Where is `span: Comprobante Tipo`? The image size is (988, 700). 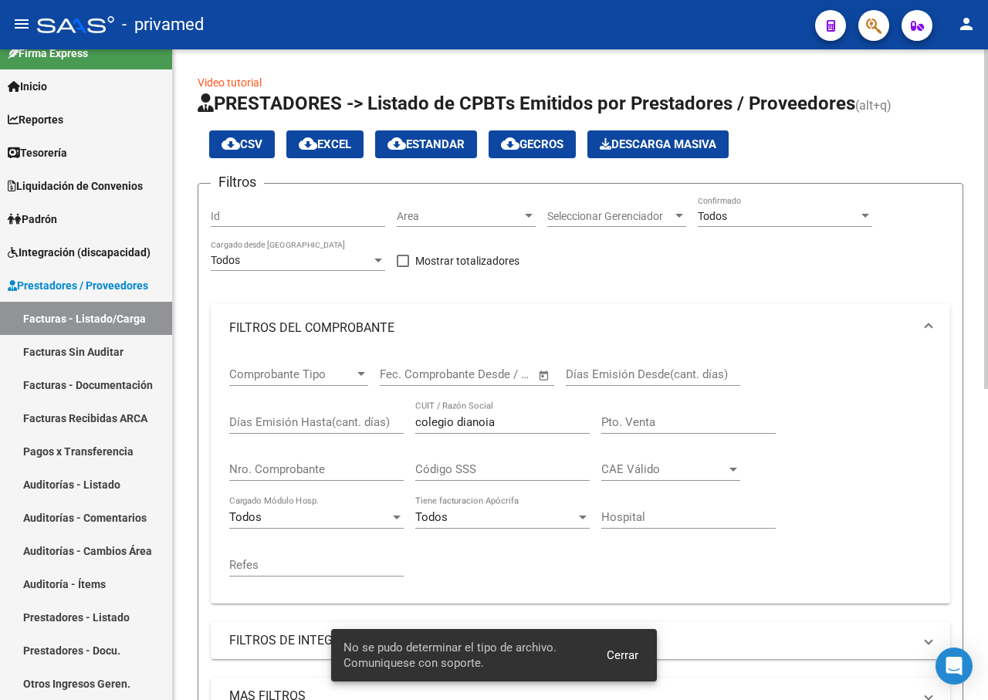 span: Comprobante Tipo is located at coordinates (292, 374).